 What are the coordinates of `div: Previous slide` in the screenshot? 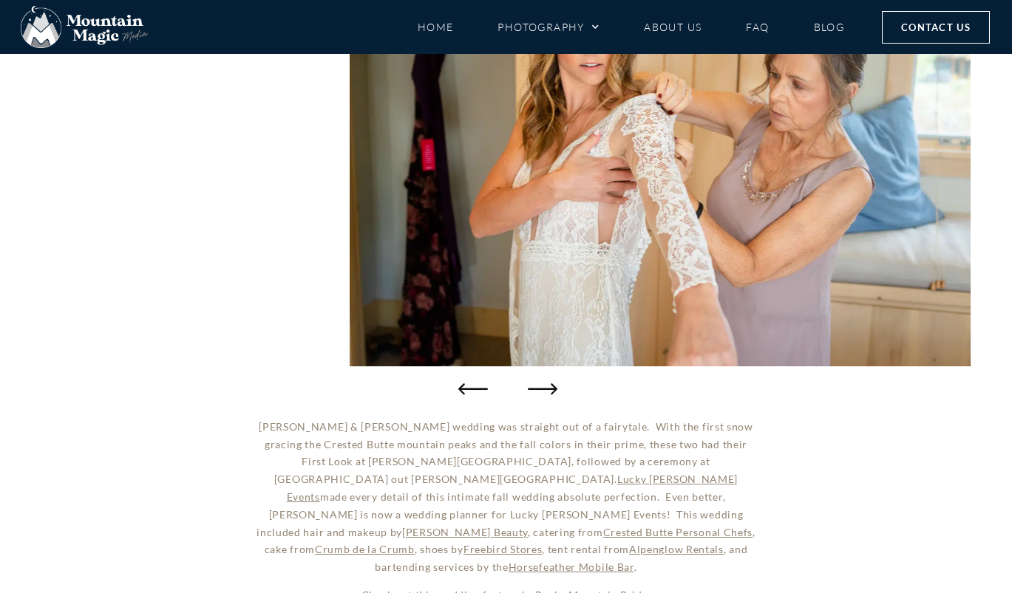 It's located at (473, 389).